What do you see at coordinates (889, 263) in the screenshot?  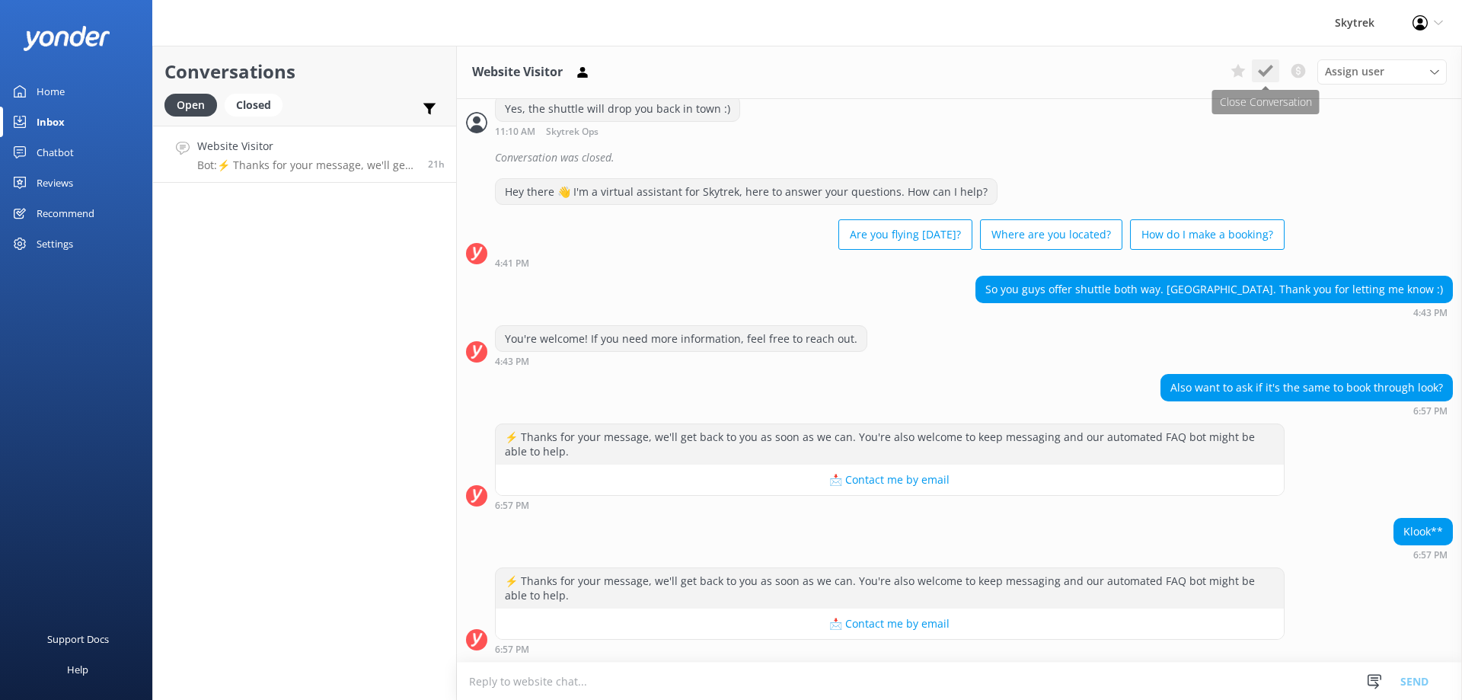 I see `div: Oct 09 2025 04:41pm (UTC +13:00) Pacific/Auckland` at bounding box center [889, 263].